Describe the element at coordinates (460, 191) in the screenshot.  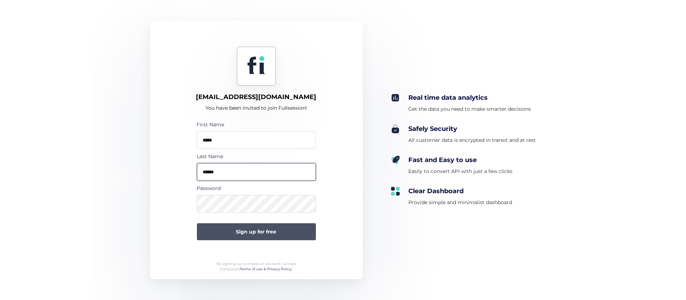
I see `div: Clear Dashboard` at that location.